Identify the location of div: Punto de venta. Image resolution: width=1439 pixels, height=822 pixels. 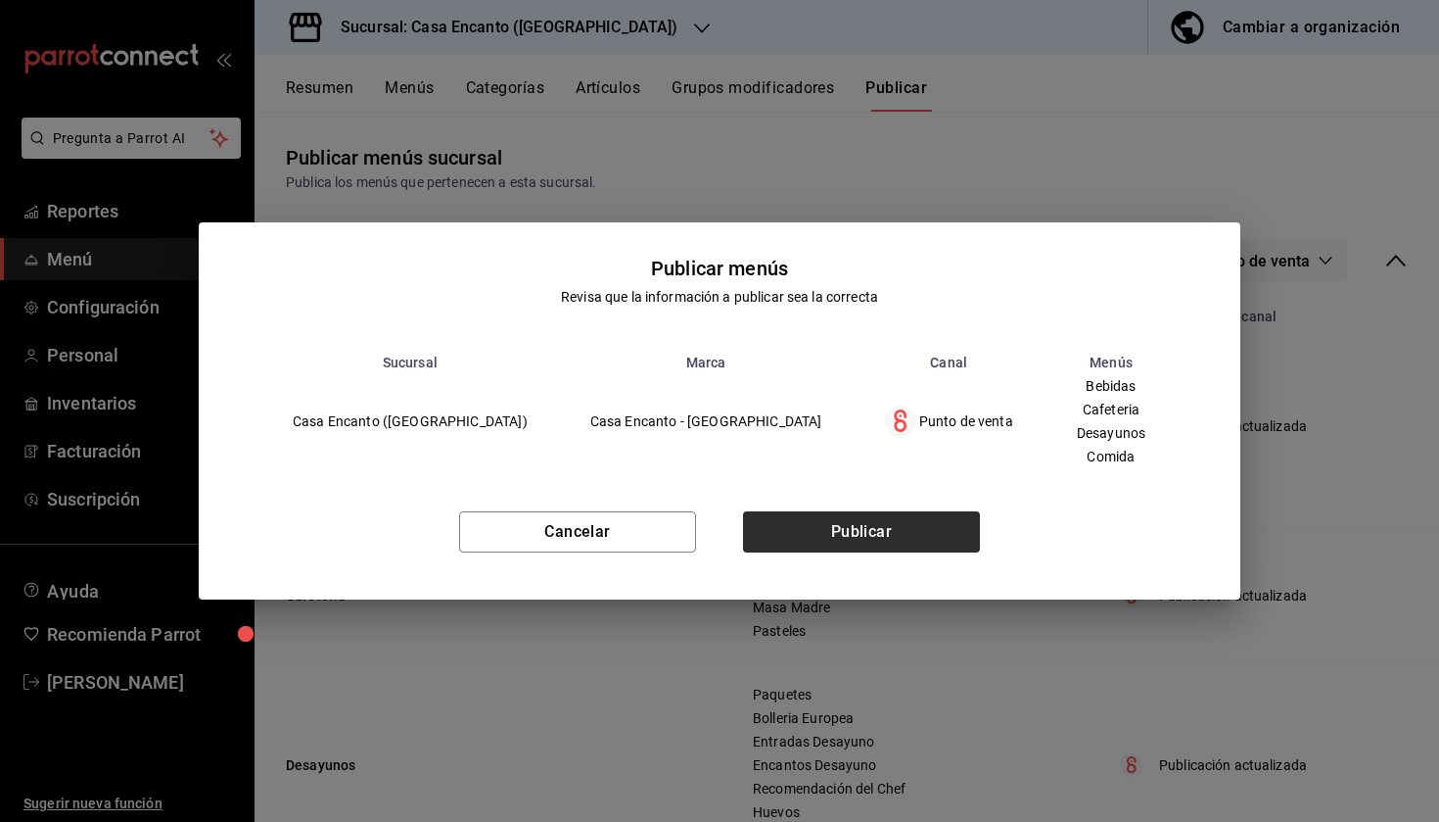
(949, 421).